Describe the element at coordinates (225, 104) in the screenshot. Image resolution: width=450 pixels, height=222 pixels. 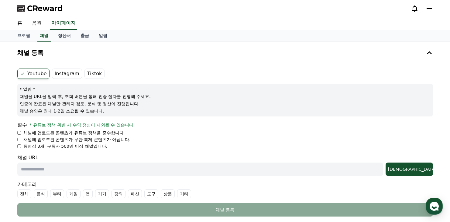
I see `p: 인증이 완료된 채널만 관리자 검토, 분석 및 정산이 진행됩니다.` at that location.